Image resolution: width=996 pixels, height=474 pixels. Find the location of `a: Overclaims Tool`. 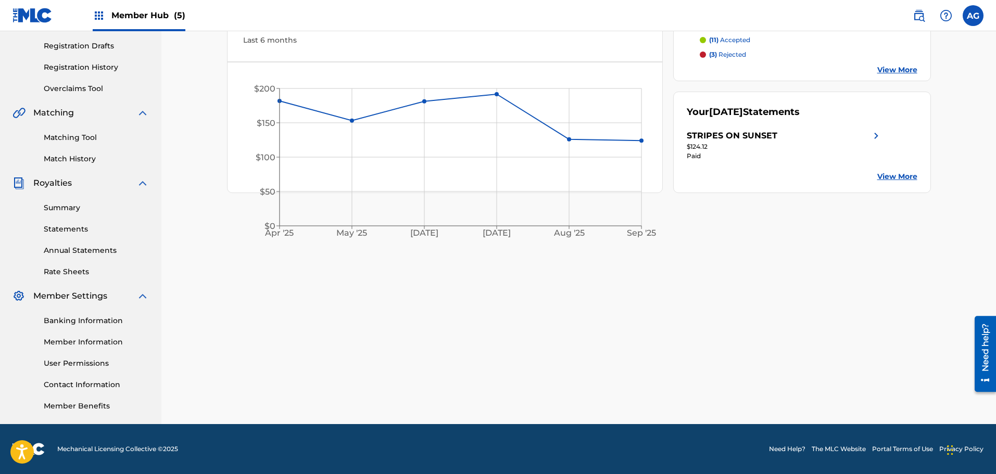

a: Overclaims Tool is located at coordinates (96, 89).